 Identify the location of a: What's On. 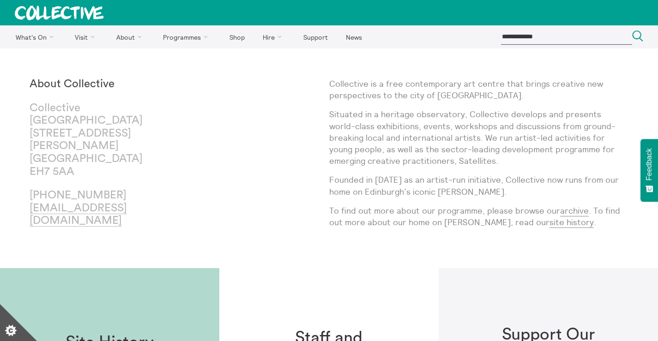
(36, 37).